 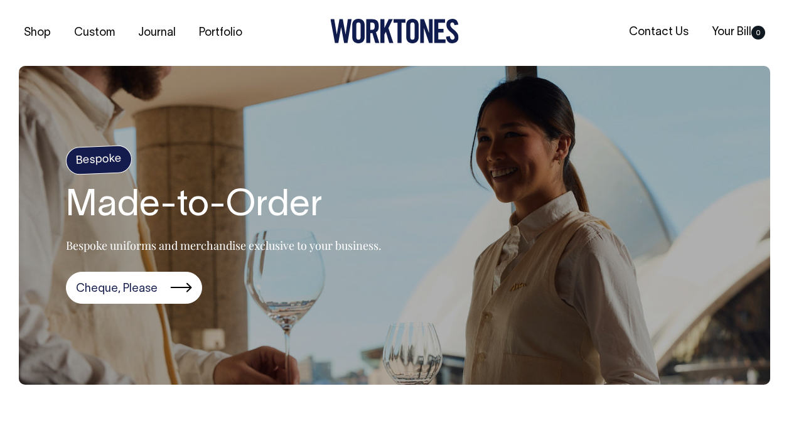 I want to click on a: Portfolio, so click(x=220, y=33).